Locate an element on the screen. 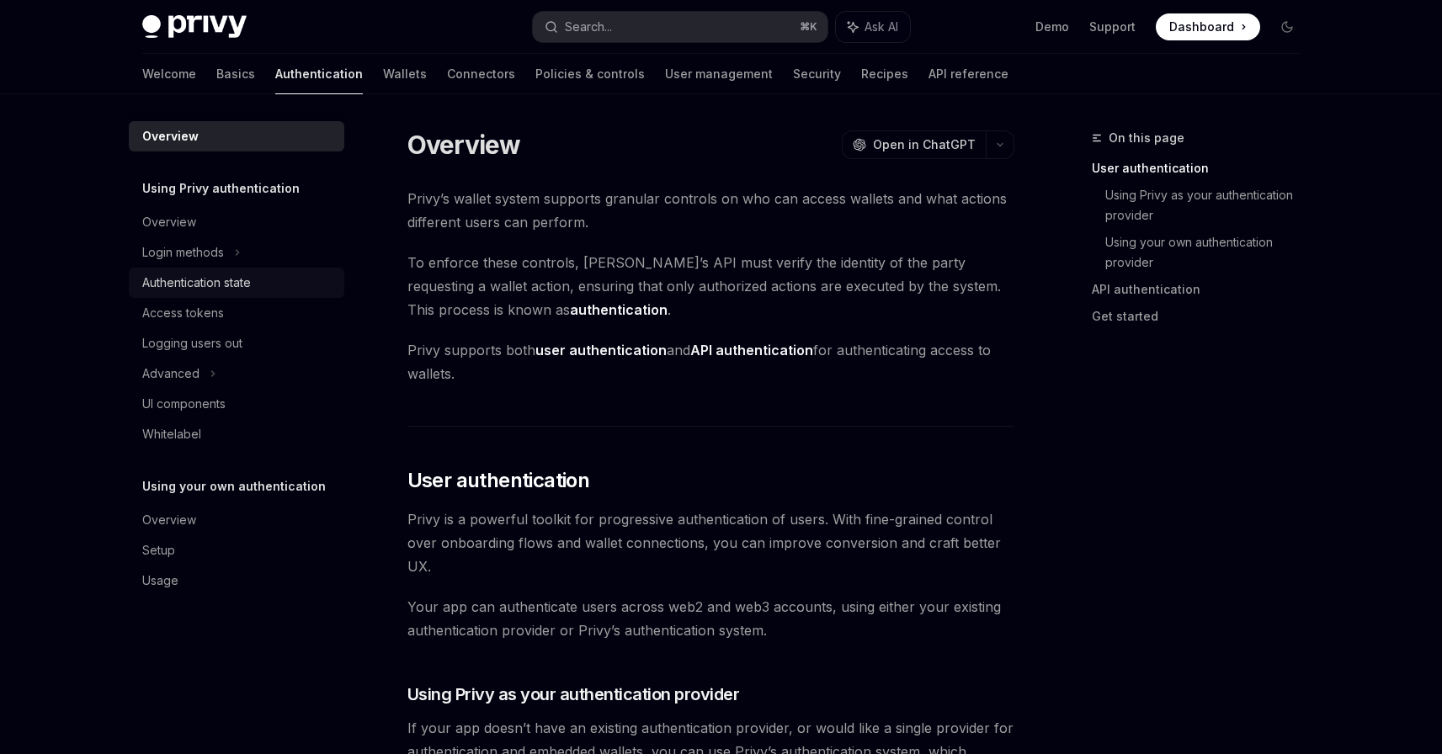 Image resolution: width=1442 pixels, height=754 pixels. button: Open in ChatGPT is located at coordinates (913, 145).